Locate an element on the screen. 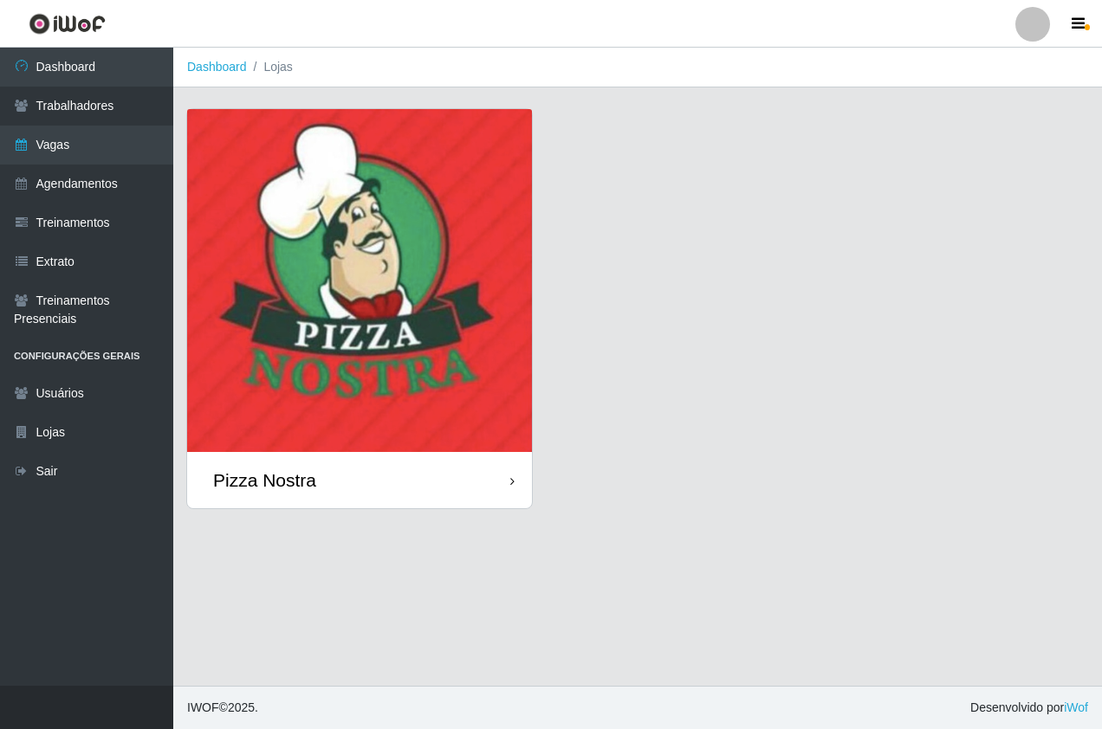 Image resolution: width=1102 pixels, height=729 pixels. img: CoreUI Logo is located at coordinates (67, 23).